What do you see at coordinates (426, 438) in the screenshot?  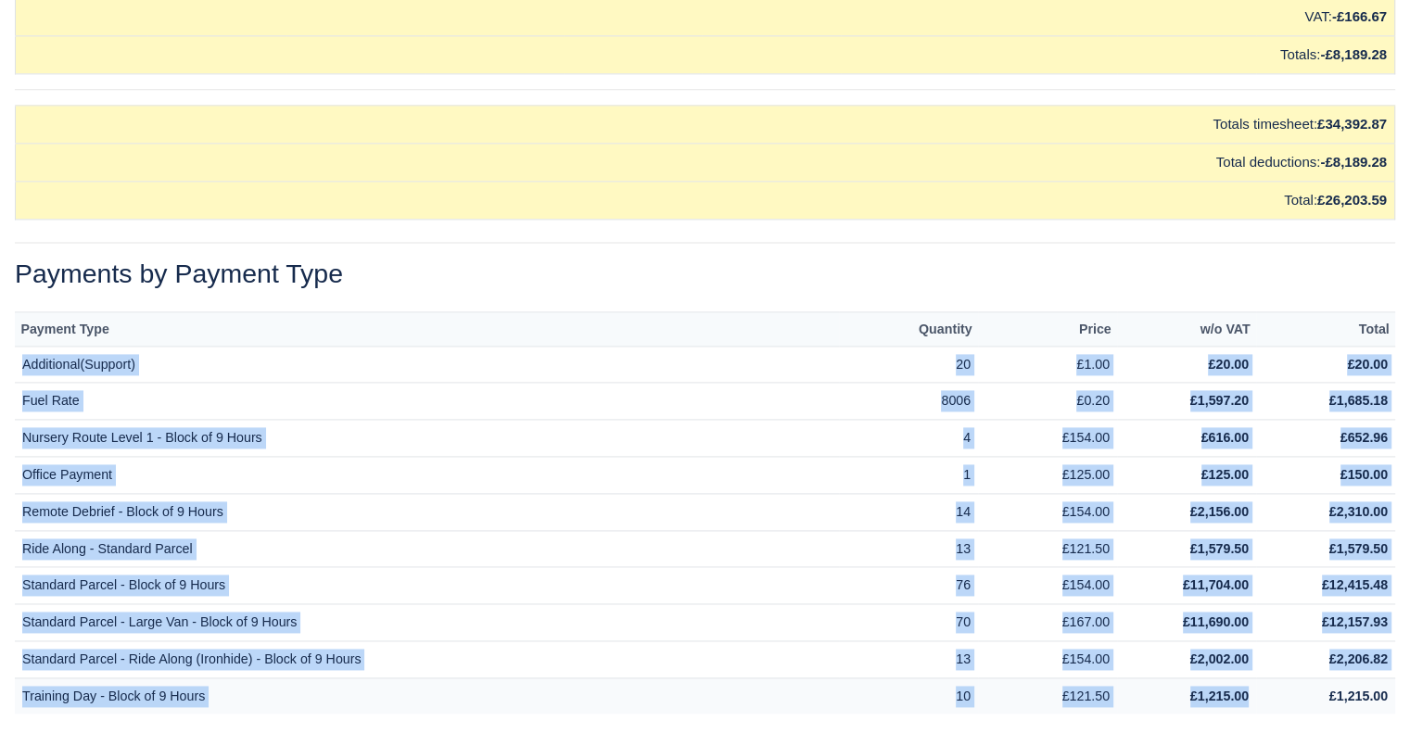 I see `td: Nursery Route Level 1 - Block of 9 Hours` at bounding box center [426, 438].